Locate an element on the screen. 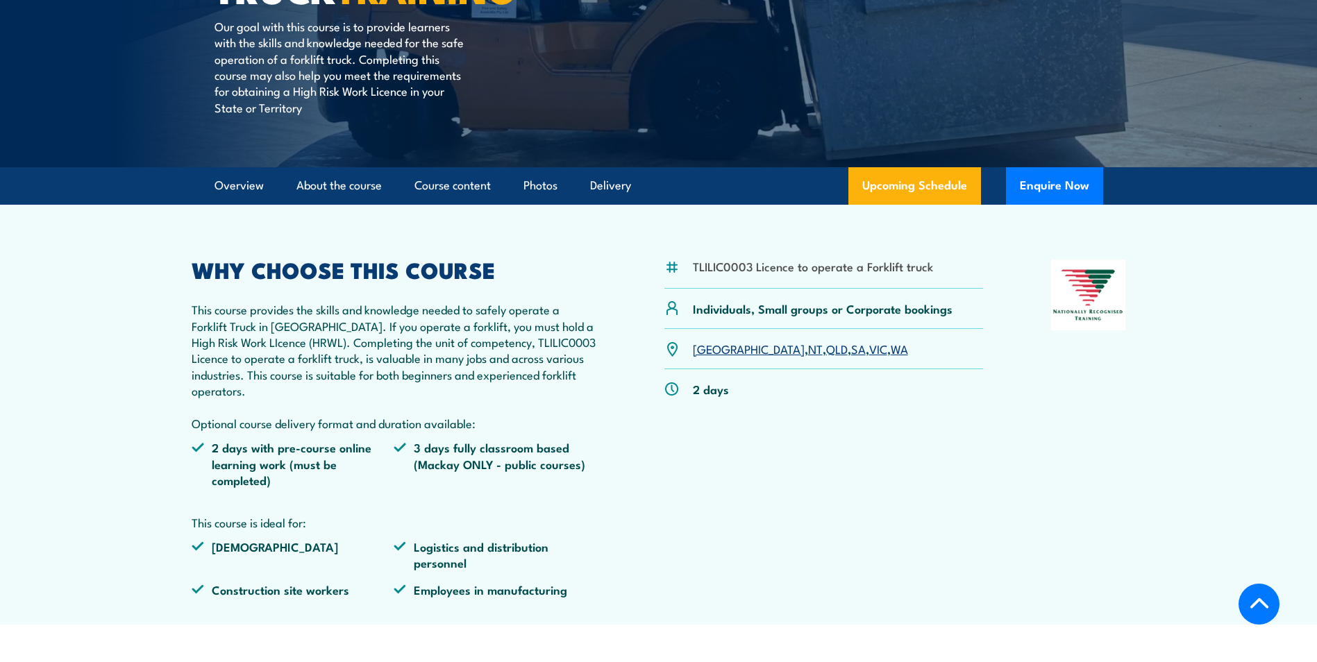 Image resolution: width=1317 pixels, height=662 pixels. li: Construction site workers is located at coordinates (293, 590).